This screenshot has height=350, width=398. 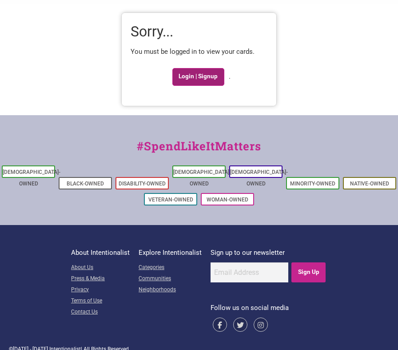 What do you see at coordinates (313, 184) in the screenshot?
I see `a: Minority-Owned` at bounding box center [313, 184].